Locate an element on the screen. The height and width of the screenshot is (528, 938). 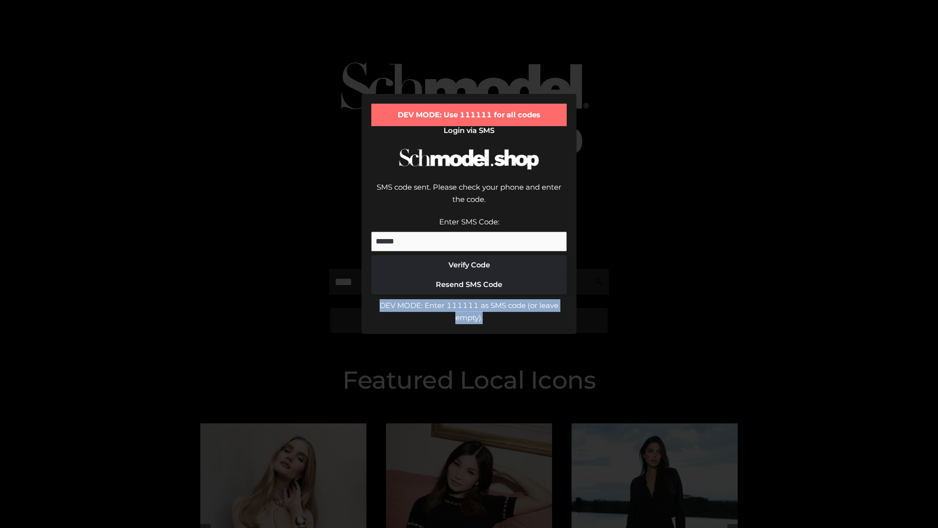
button: Verify Code is located at coordinates (469, 265).